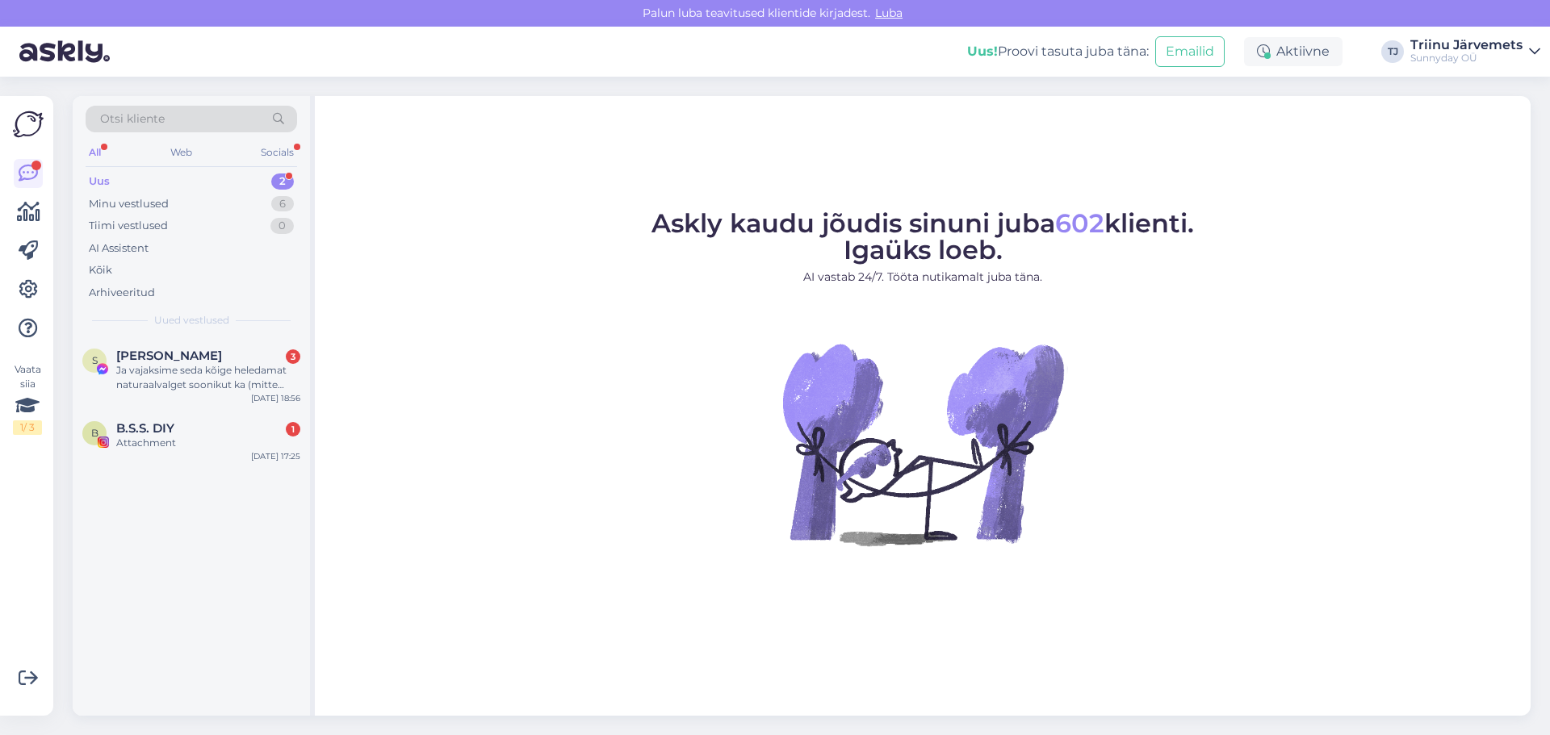 The width and height of the screenshot is (1550, 735). What do you see at coordinates (100, 270) in the screenshot?
I see `div: Kõik` at bounding box center [100, 270].